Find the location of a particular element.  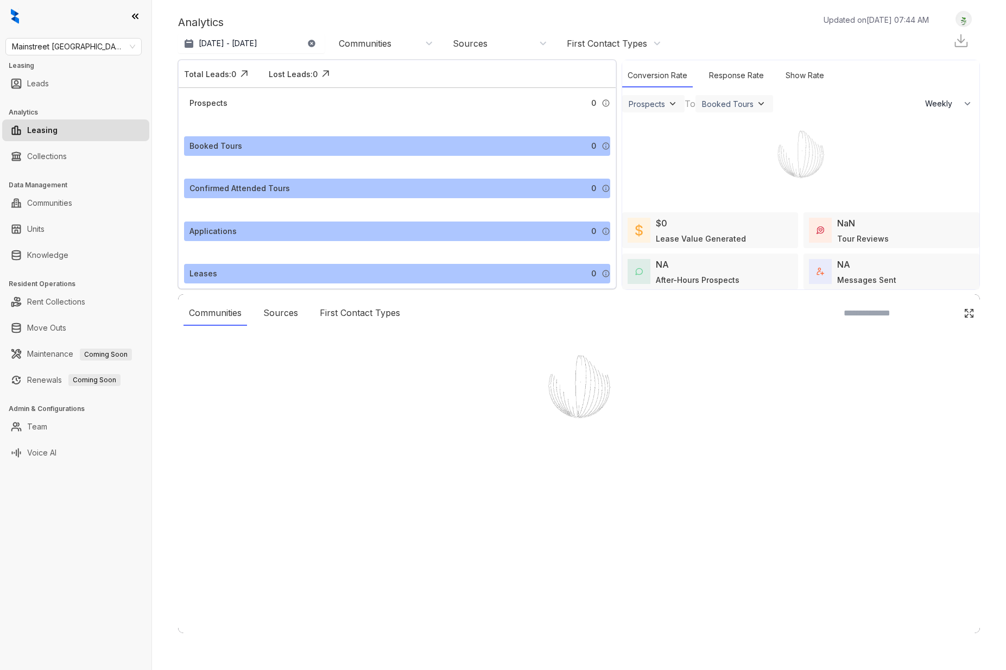

li: Knowledge is located at coordinates (75, 255).